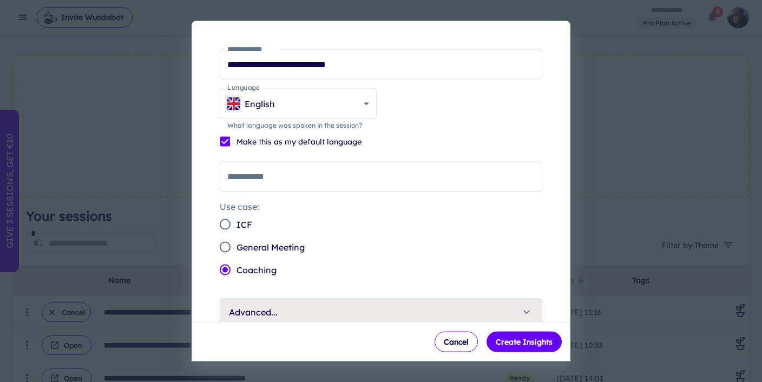 The height and width of the screenshot is (382, 762). What do you see at coordinates (257, 270) in the screenshot?
I see `span: Coaching` at bounding box center [257, 270].